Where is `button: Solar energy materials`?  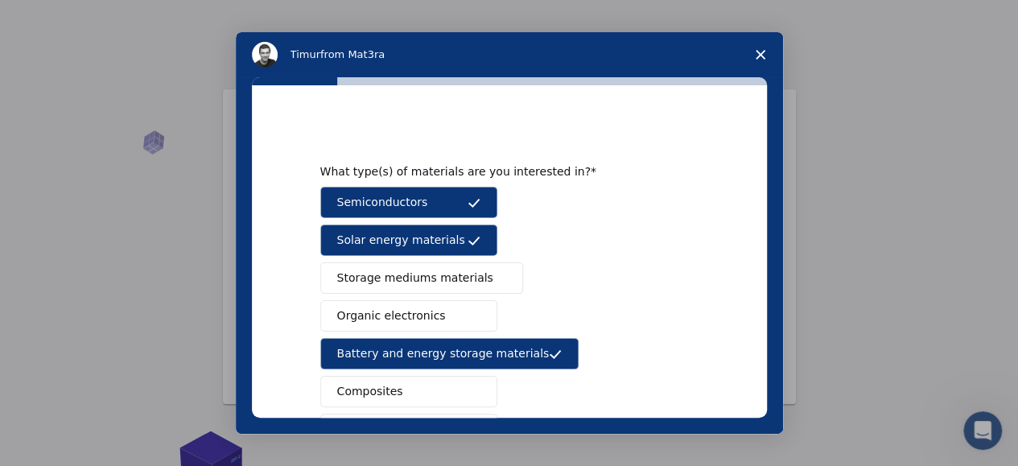 button: Solar energy materials is located at coordinates (409, 240).